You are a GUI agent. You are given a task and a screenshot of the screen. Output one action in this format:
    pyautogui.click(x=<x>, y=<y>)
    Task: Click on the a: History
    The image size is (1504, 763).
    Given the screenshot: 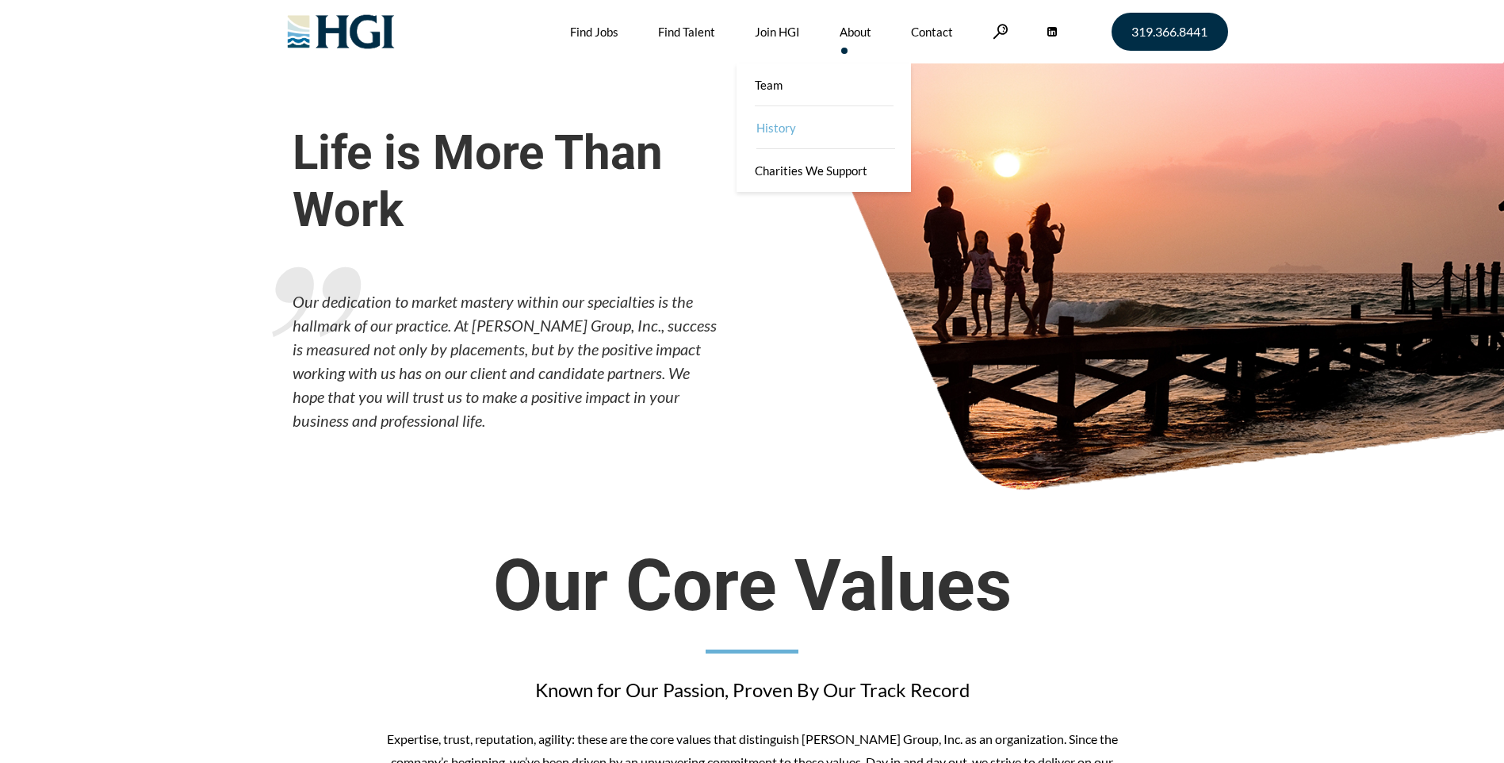 What is the action you would take?
    pyautogui.click(x=825, y=128)
    